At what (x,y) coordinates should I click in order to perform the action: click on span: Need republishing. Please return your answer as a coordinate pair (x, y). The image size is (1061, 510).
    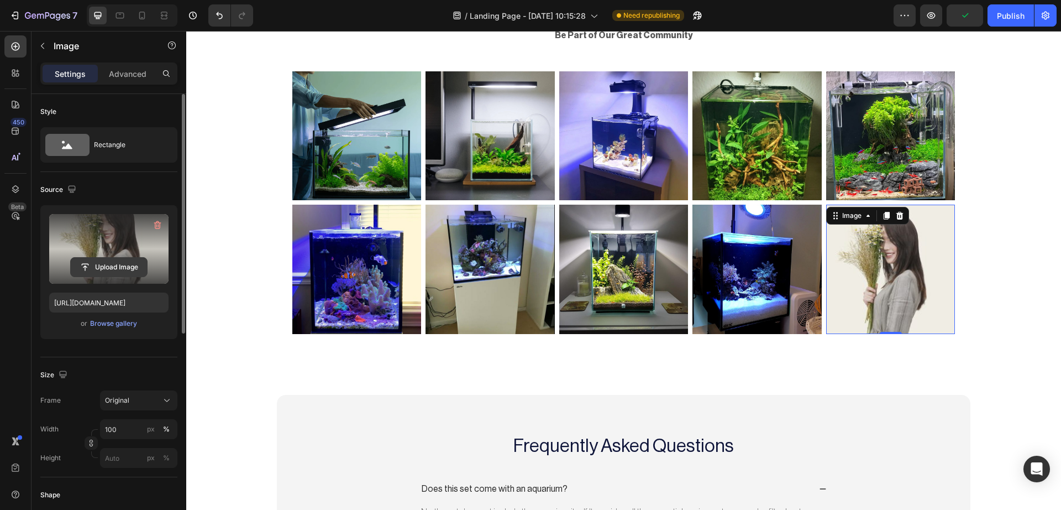
    Looking at the image, I should click on (652, 15).